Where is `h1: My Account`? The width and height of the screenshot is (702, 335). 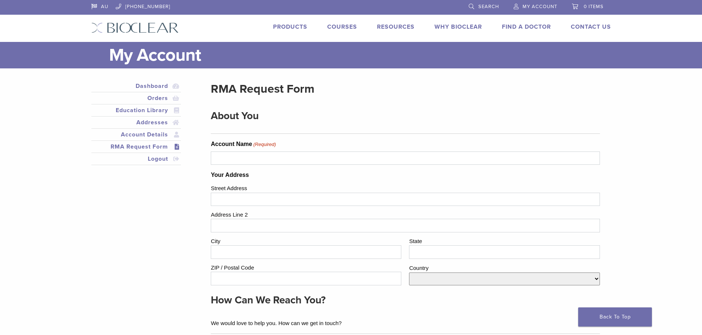 h1: My Account is located at coordinates (360, 55).